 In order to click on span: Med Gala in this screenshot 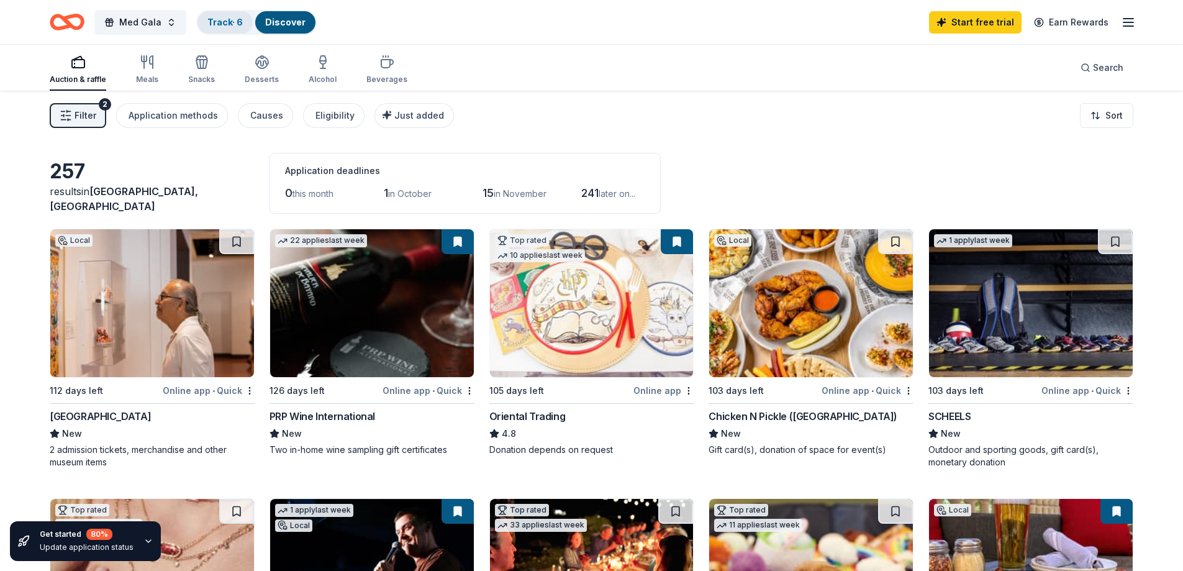, I will do `click(140, 22)`.